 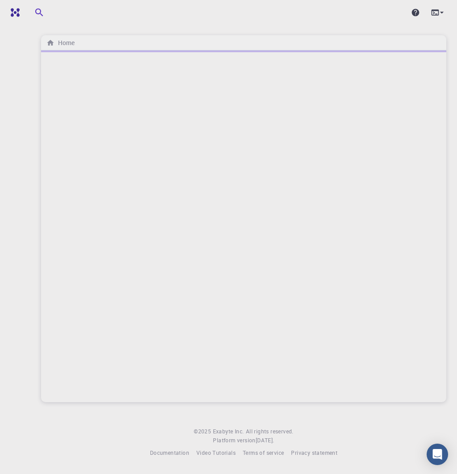 I want to click on a: Video Tutorials, so click(x=216, y=453).